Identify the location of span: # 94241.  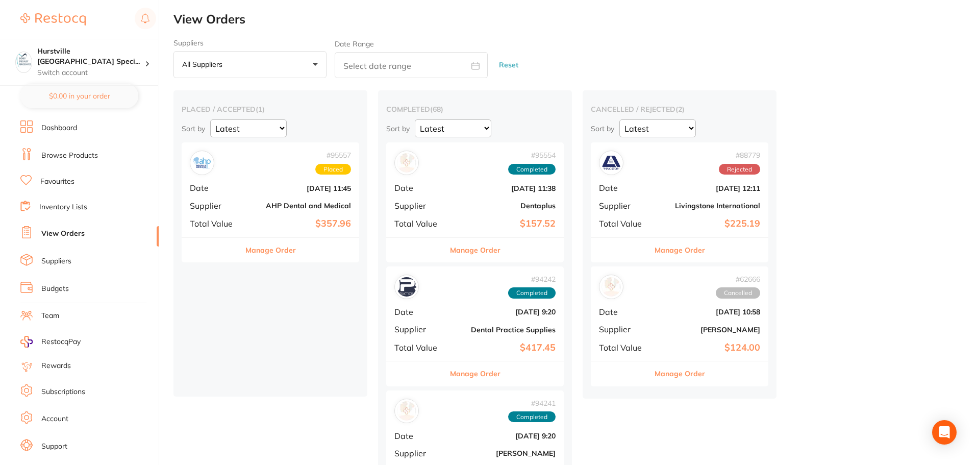
(532, 403).